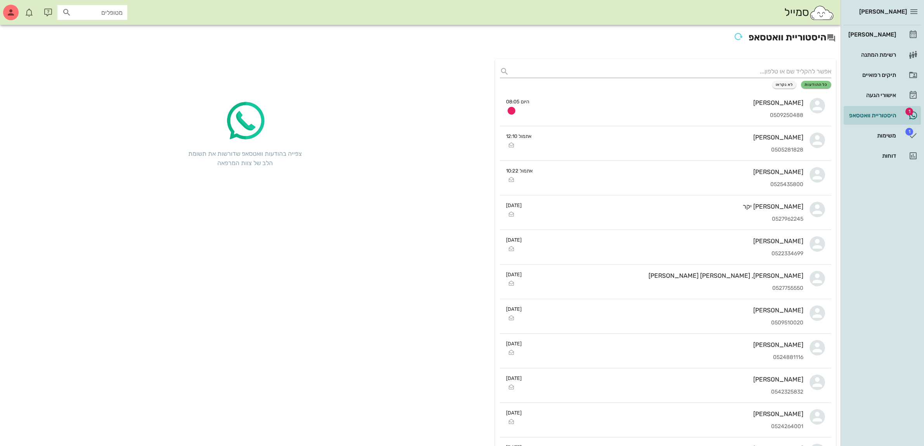  I want to click on div: 0542325832, so click(666, 392).